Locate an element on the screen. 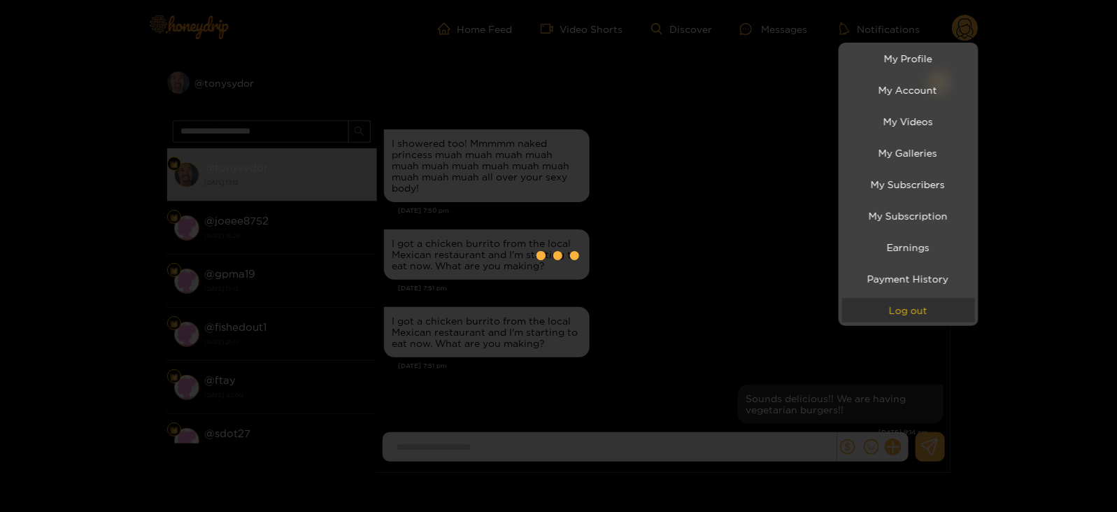 The height and width of the screenshot is (512, 1117). a: Payment History is located at coordinates (909, 278).